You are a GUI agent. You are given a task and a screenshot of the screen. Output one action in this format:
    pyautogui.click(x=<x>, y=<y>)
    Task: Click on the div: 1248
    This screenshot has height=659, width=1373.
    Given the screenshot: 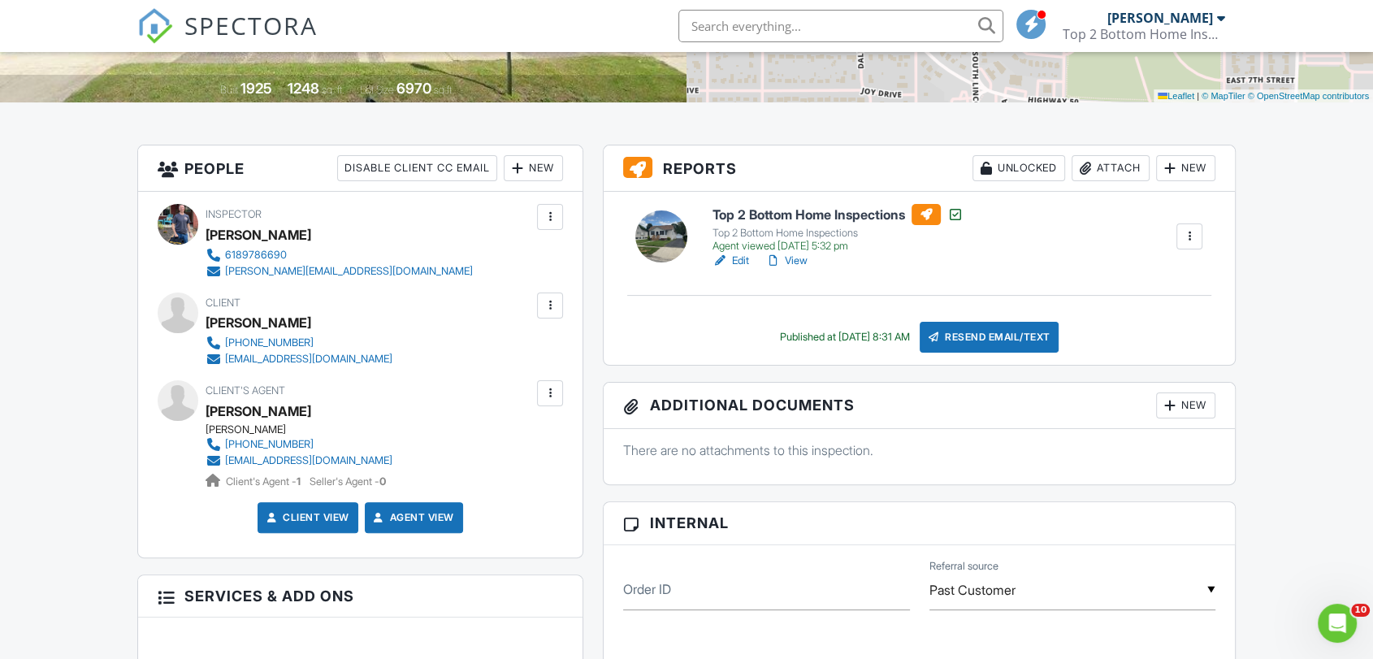 What is the action you would take?
    pyautogui.click(x=303, y=88)
    